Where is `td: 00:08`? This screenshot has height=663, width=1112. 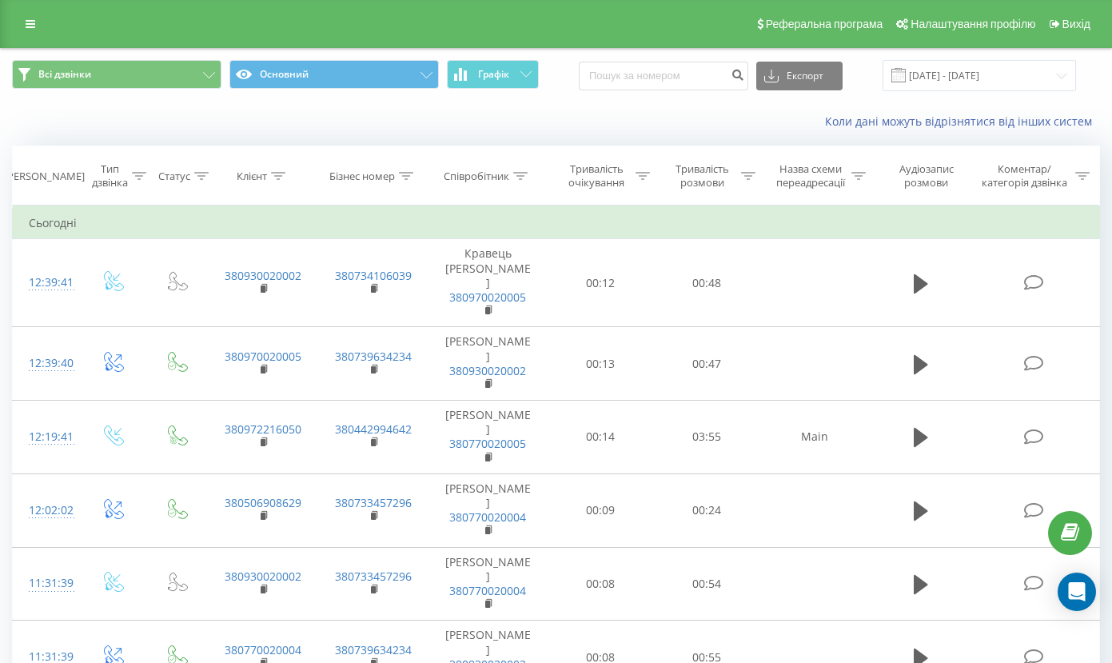
td: 00:08 is located at coordinates (600, 584).